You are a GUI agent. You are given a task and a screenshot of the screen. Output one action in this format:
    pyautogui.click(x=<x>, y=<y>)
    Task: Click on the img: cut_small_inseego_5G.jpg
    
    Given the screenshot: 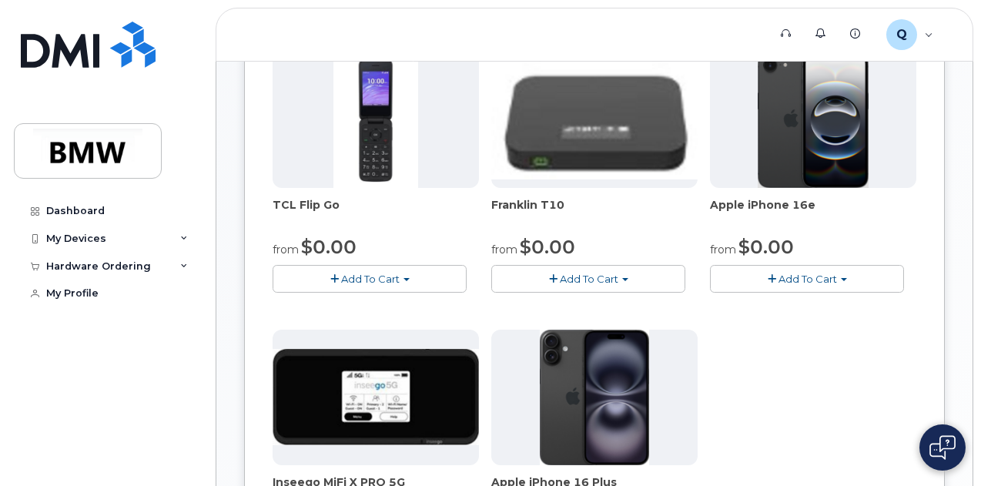 What is the action you would take?
    pyautogui.click(x=376, y=397)
    